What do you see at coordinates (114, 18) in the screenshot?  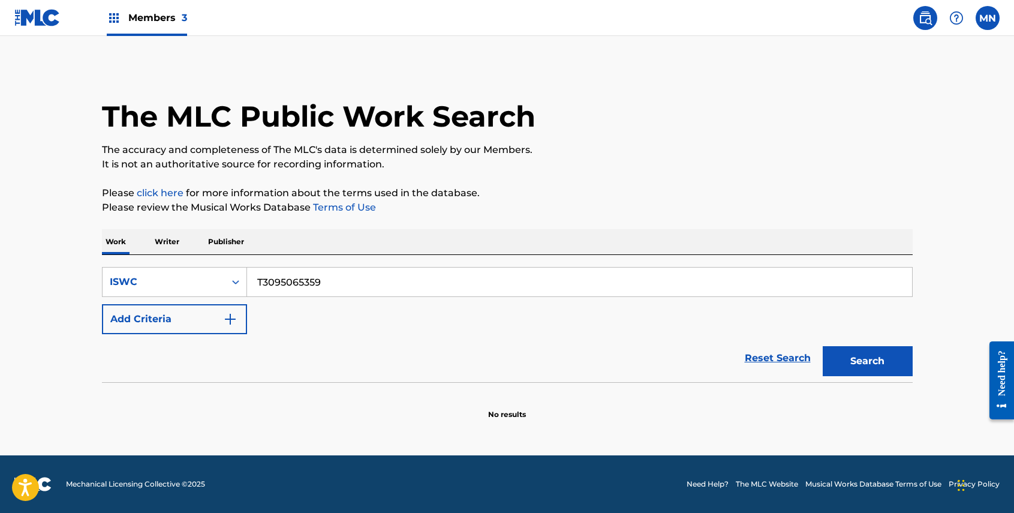 I see `img: Top Rightsholders` at bounding box center [114, 18].